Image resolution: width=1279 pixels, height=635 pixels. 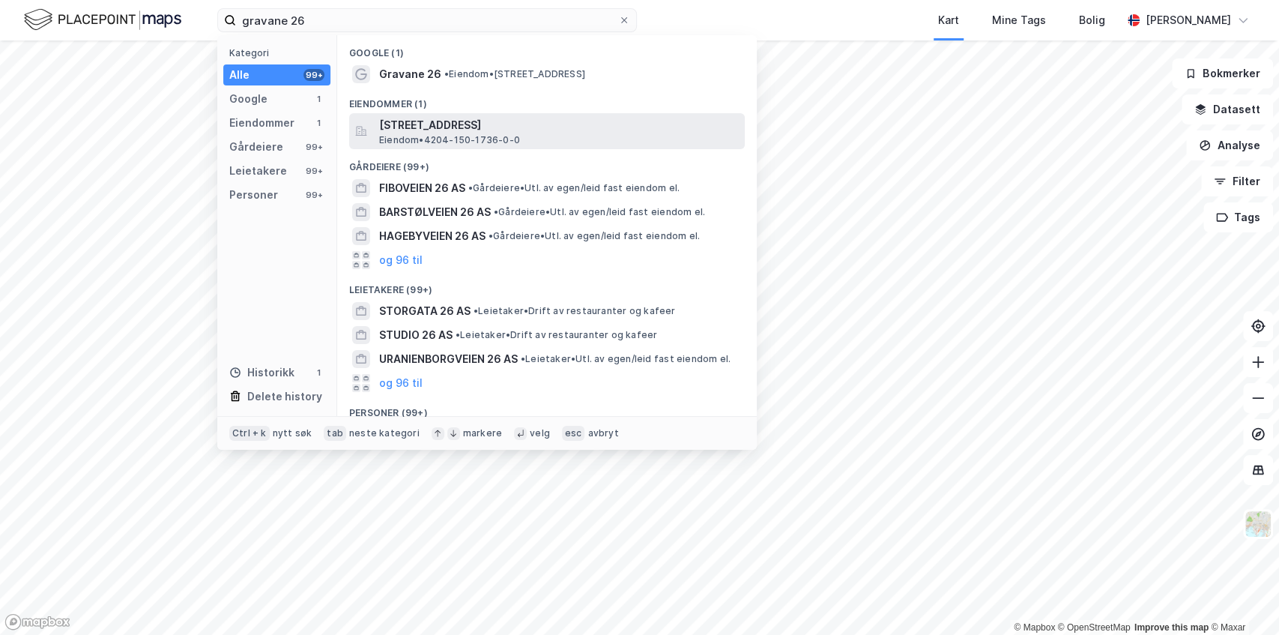 I want to click on div: Ctrl + k, so click(x=249, y=433).